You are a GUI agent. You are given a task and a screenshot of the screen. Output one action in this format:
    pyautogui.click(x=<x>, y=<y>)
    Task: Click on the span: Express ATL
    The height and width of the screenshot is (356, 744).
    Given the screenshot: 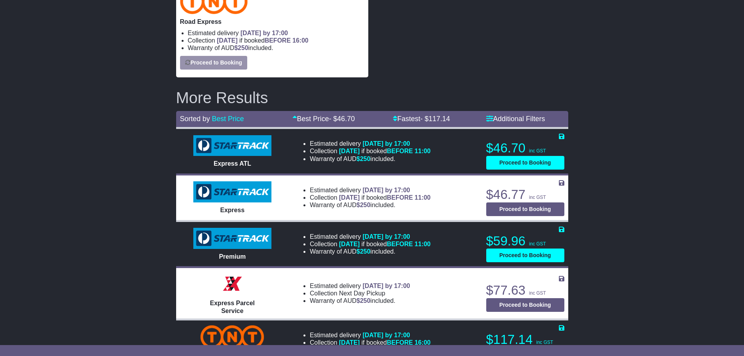 What is the action you would take?
    pyautogui.click(x=232, y=163)
    